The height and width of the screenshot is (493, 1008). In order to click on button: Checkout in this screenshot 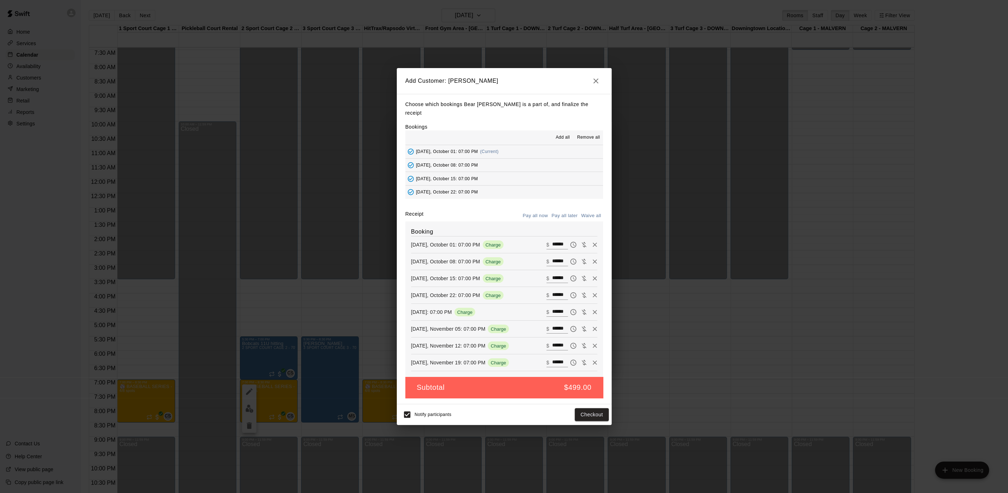, I will do `click(591, 414)`.